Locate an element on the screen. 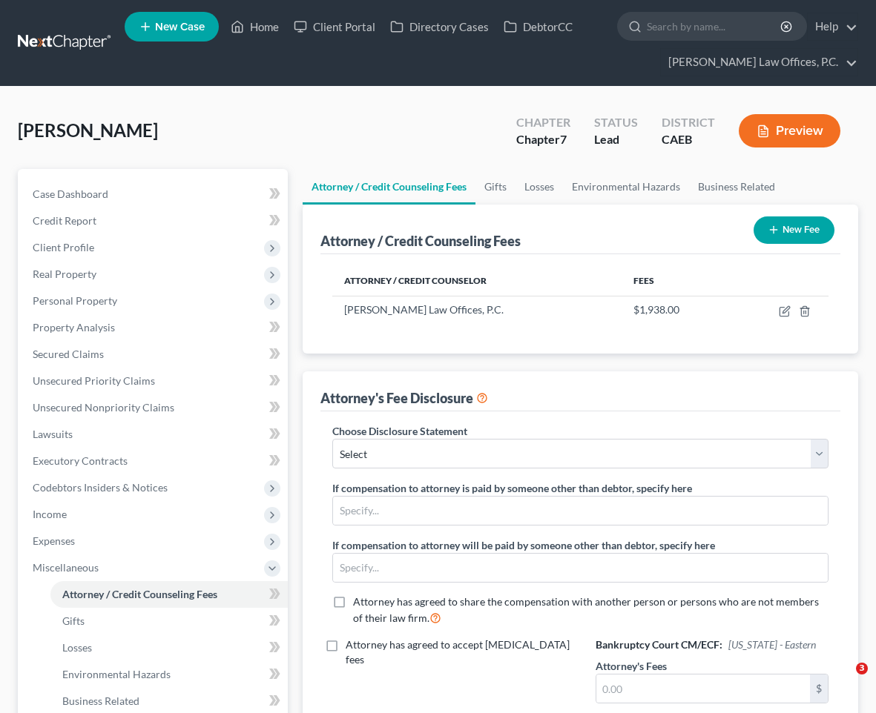  span: Losses is located at coordinates (77, 647).